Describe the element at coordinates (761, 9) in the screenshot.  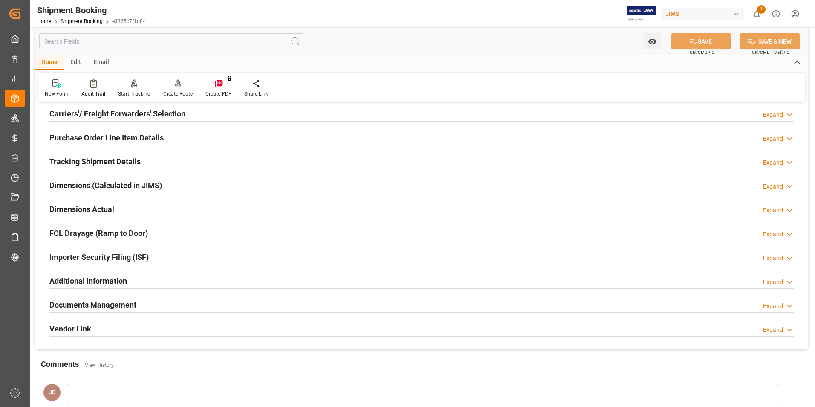
I see `span: 1` at that location.